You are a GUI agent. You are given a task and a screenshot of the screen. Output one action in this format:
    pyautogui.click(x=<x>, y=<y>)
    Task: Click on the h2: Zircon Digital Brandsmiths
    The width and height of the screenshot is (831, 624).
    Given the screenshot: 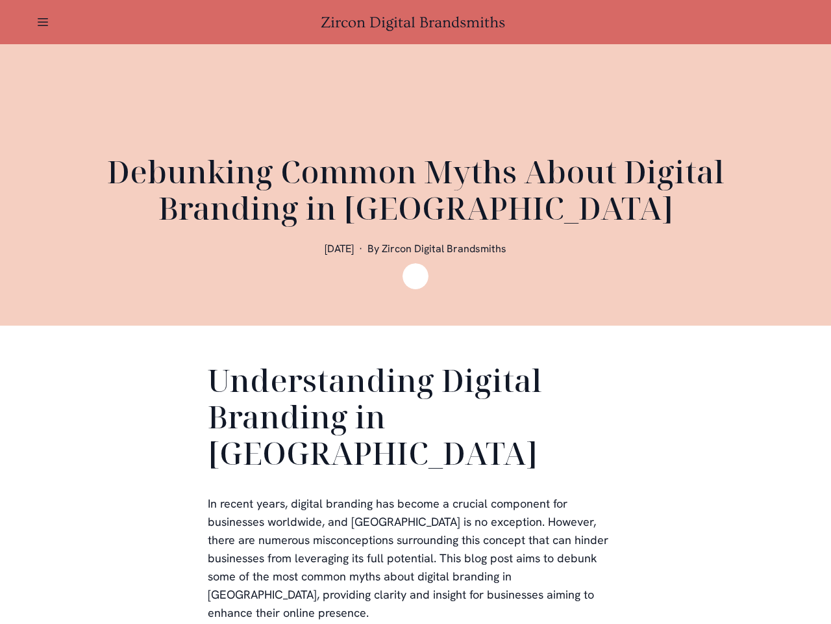 What is the action you would take?
    pyautogui.click(x=416, y=22)
    